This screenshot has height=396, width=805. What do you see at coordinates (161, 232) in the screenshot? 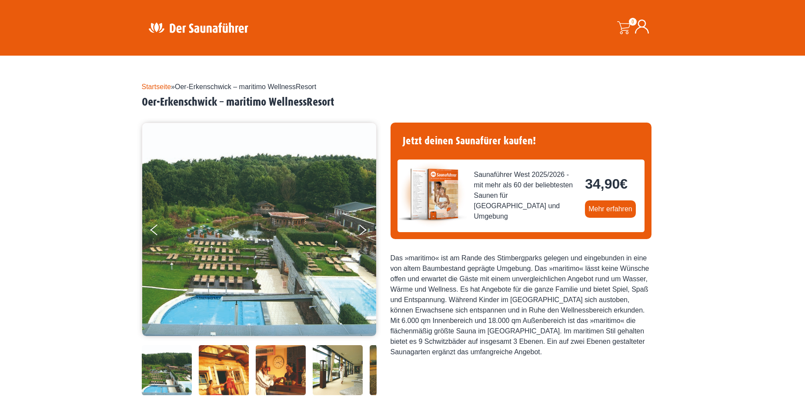
I see `button: Previous` at bounding box center [161, 232].